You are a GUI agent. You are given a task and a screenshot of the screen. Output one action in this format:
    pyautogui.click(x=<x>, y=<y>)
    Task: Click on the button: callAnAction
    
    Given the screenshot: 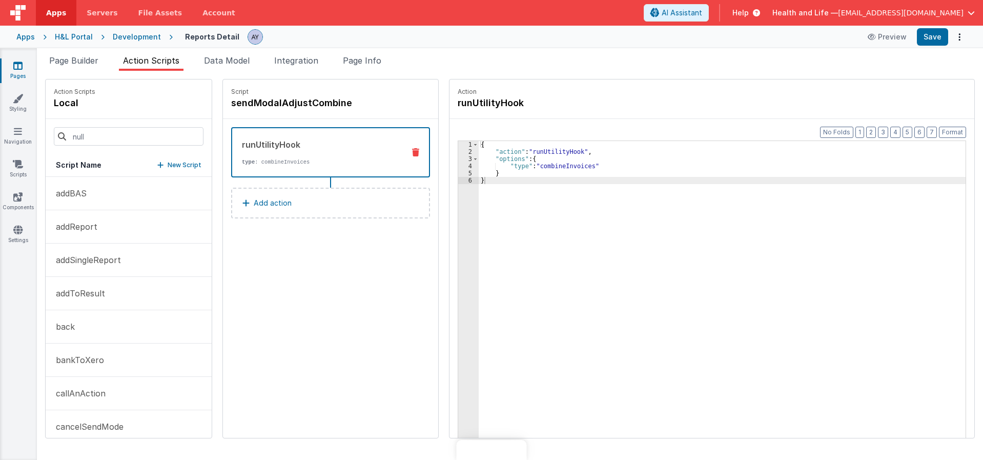 What is the action you would take?
    pyautogui.click(x=129, y=393)
    